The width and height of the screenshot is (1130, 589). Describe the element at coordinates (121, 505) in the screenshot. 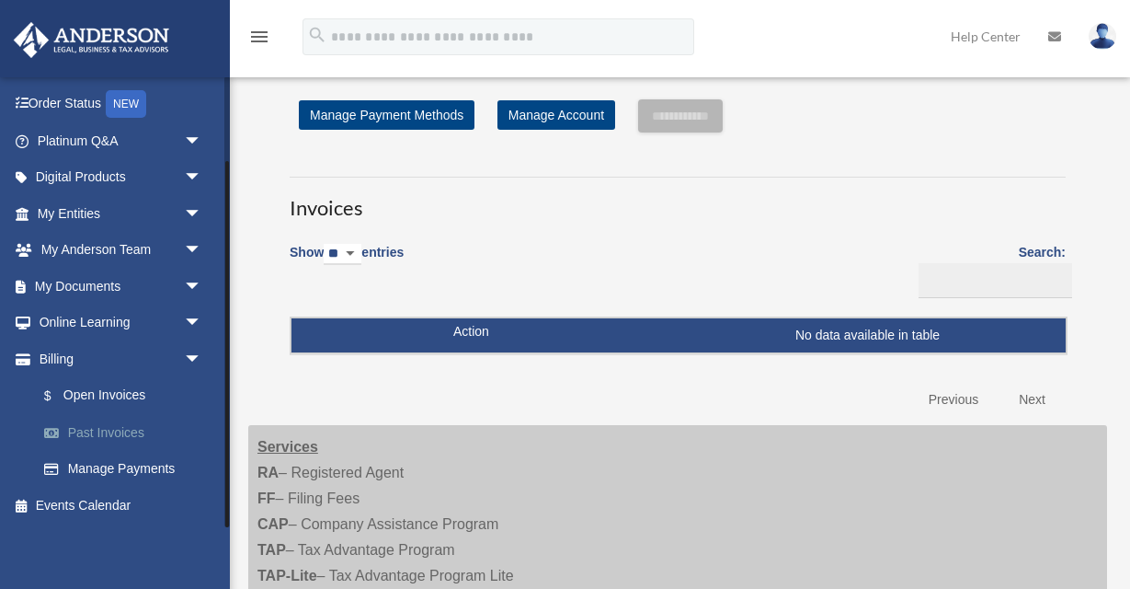

I see `a: Events Calendar` at that location.